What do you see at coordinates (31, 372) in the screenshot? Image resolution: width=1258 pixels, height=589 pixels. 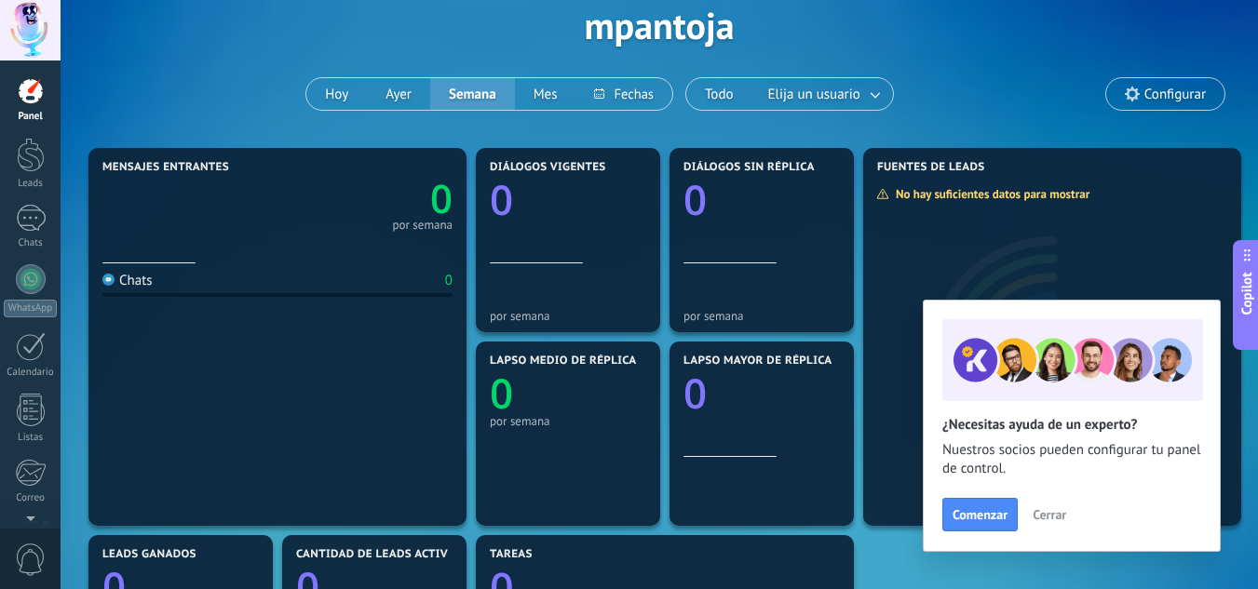 I see `div: Calendario` at bounding box center [31, 372].